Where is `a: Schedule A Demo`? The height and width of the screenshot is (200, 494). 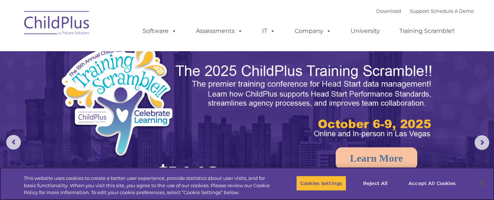 a: Schedule A Demo is located at coordinates (453, 11).